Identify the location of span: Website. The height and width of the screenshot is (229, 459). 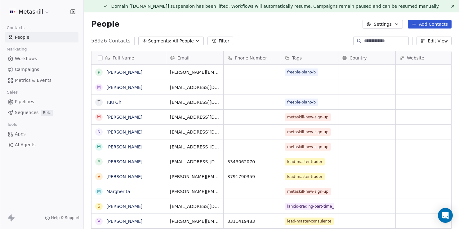
(415, 58).